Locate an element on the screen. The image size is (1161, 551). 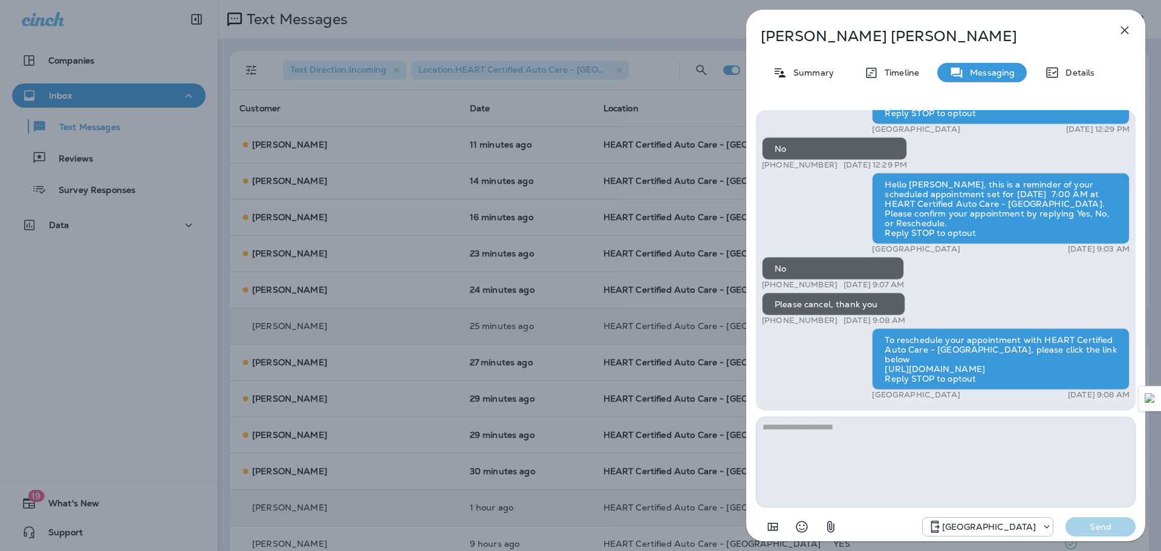
img: Detect Auto is located at coordinates (1150, 398).